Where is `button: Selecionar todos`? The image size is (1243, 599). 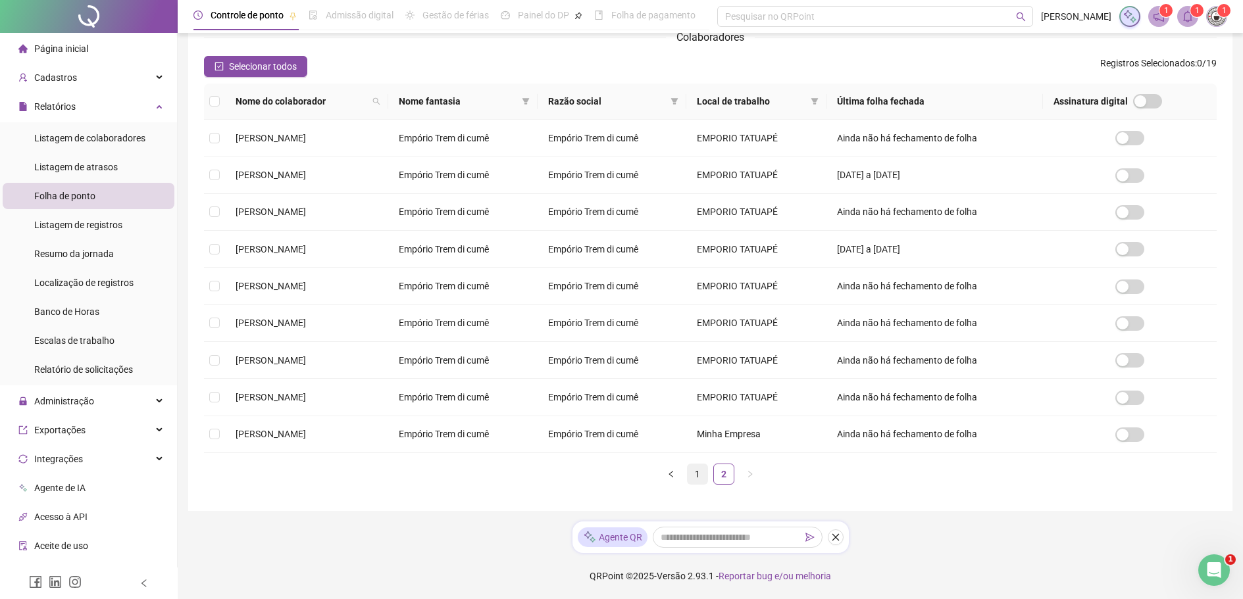 button: Selecionar todos is located at coordinates (255, 66).